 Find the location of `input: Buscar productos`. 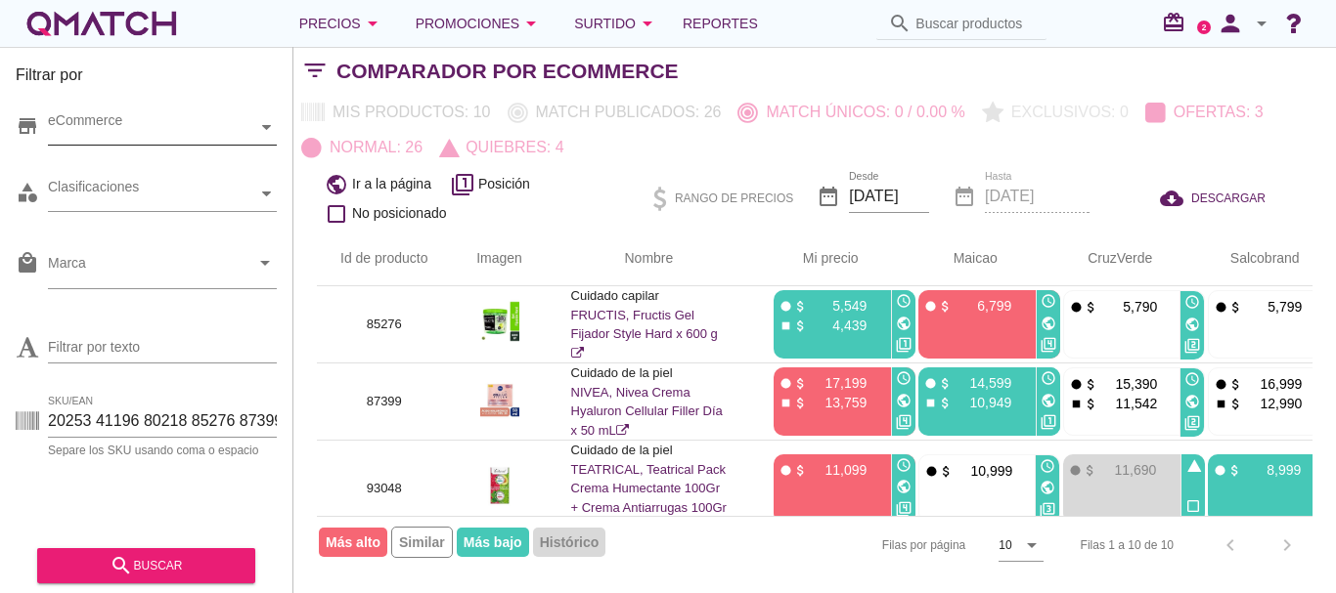

input: Buscar productos is located at coordinates (975, 23).